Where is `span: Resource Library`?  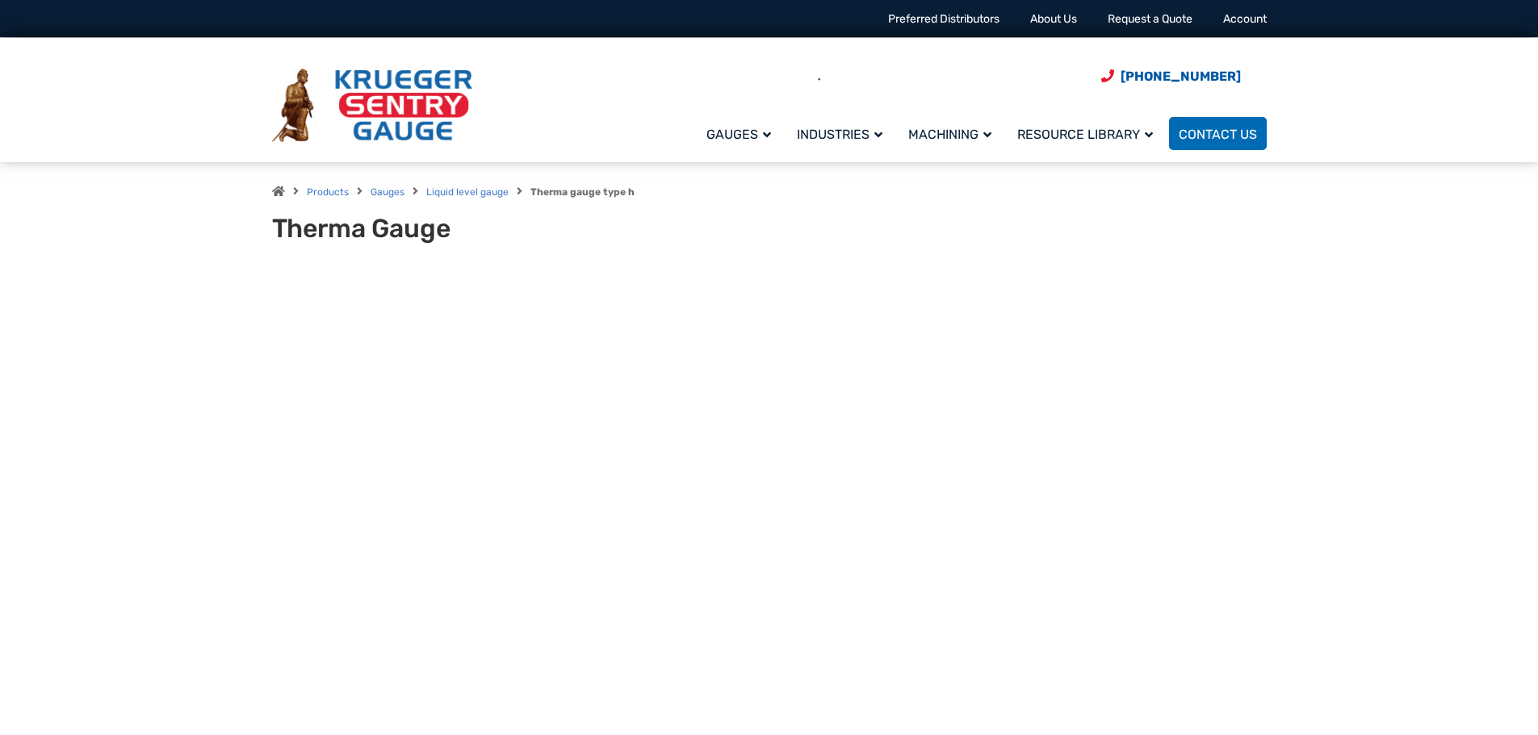
span: Resource Library is located at coordinates (1085, 134).